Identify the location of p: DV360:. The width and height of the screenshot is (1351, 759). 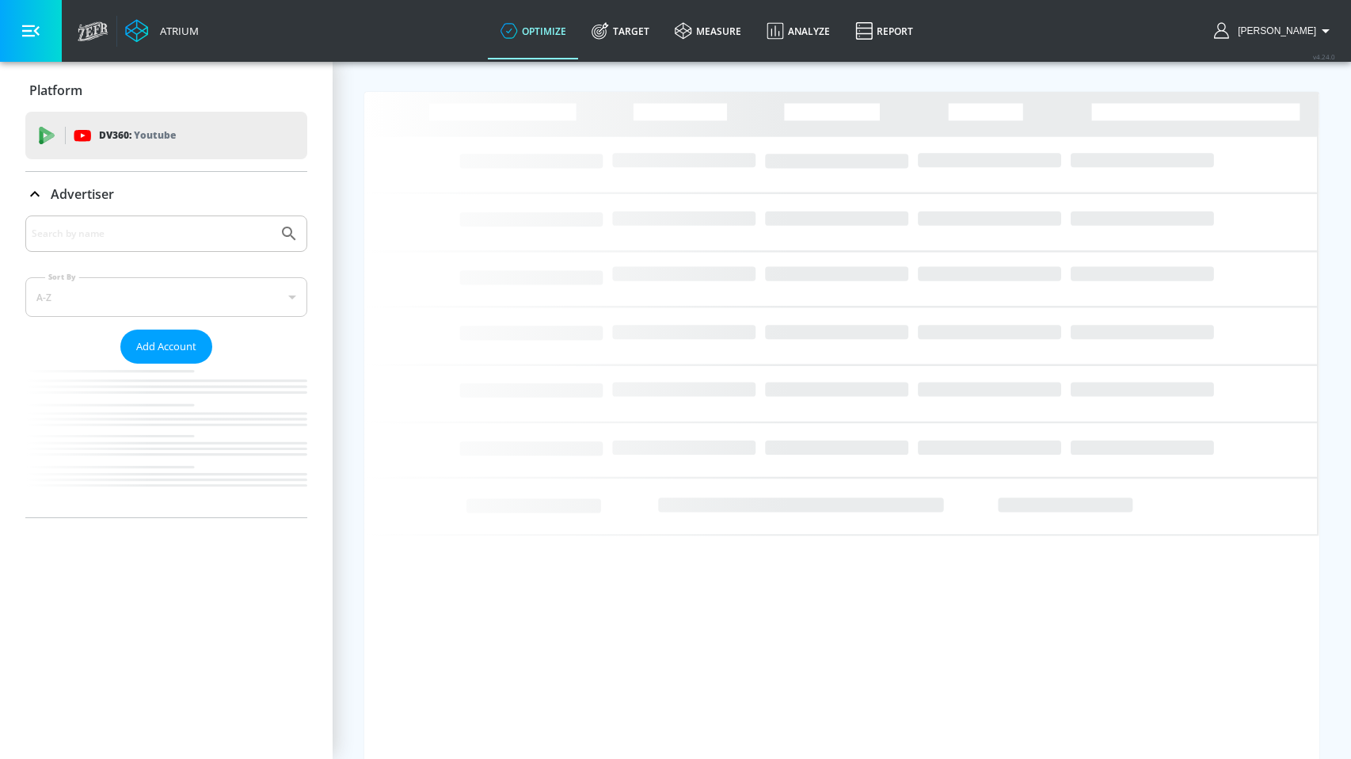
(137, 135).